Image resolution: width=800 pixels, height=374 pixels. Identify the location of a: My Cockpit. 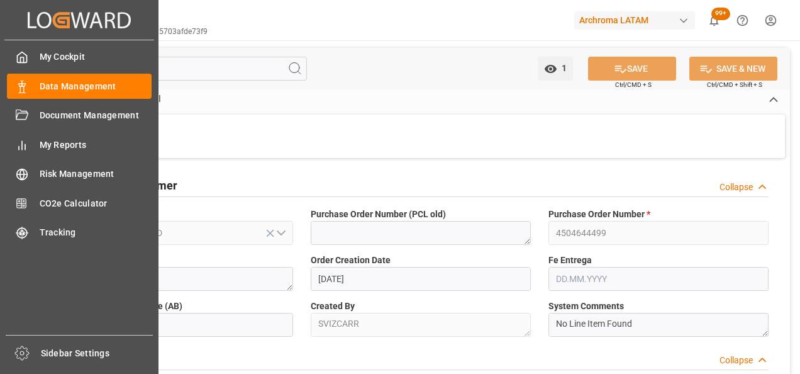
(79, 57).